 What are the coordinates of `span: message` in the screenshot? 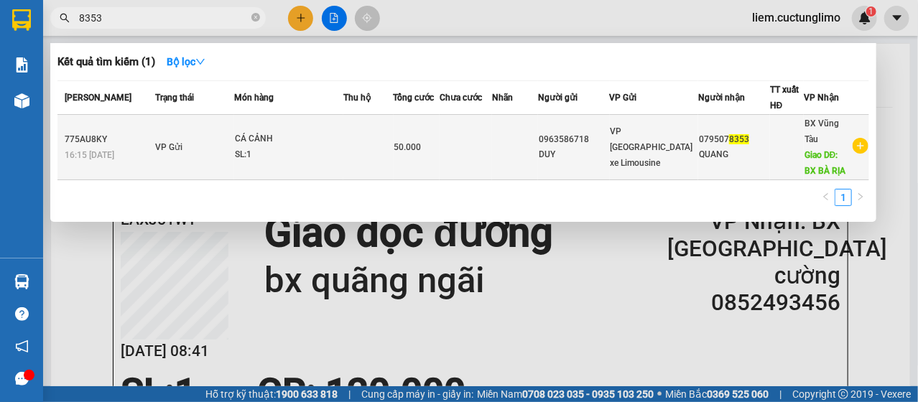 It's located at (22, 379).